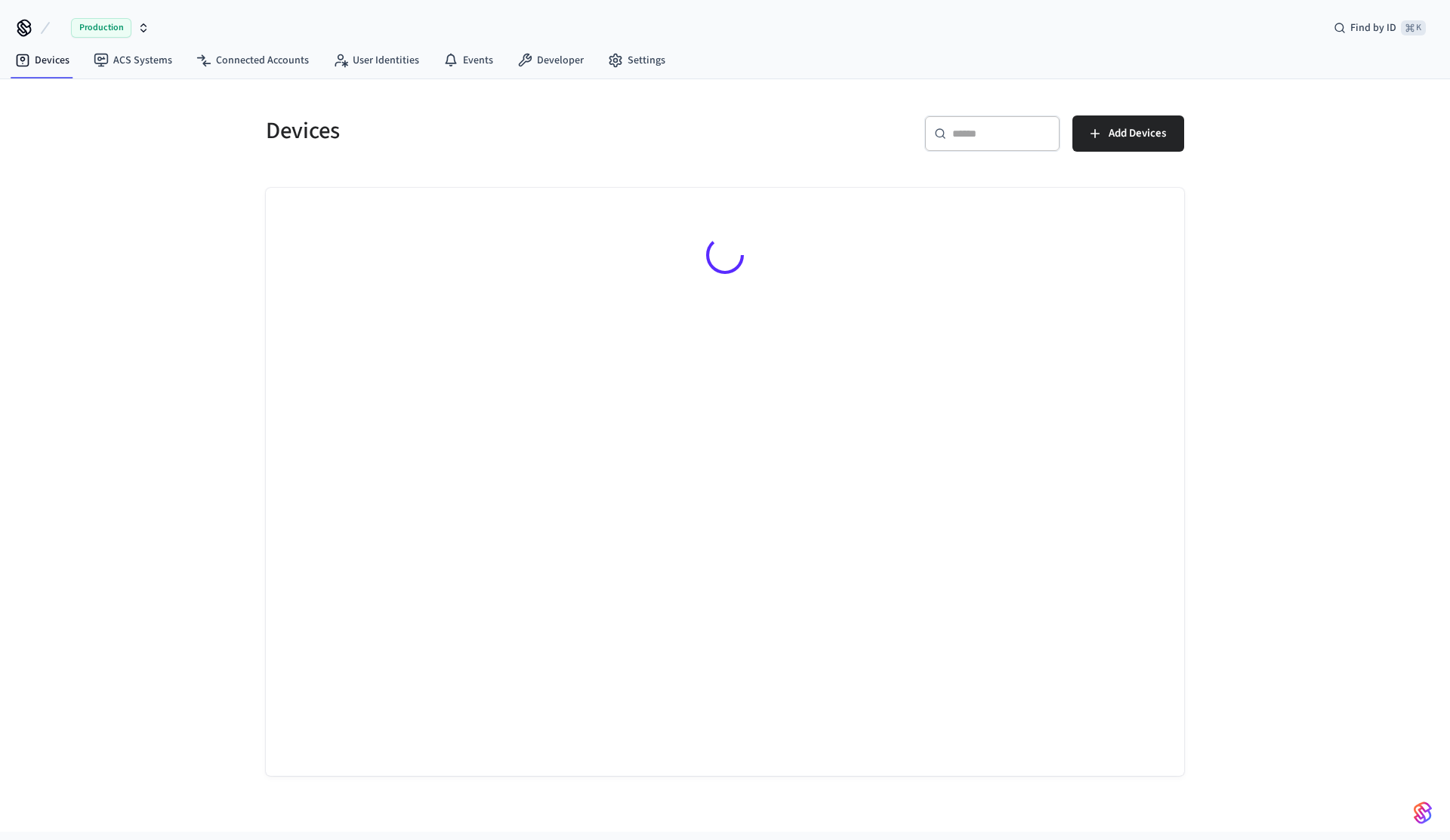 This screenshot has width=1450, height=840. Describe the element at coordinates (133, 60) in the screenshot. I see `a: ACS Systems` at that location.